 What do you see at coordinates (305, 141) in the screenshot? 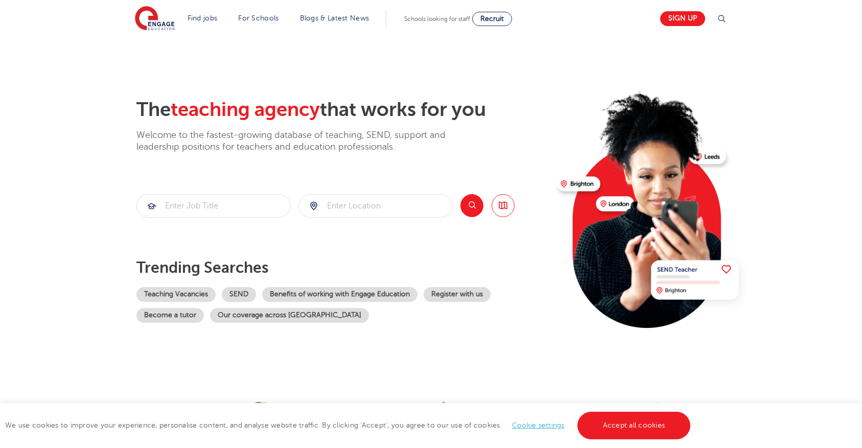
I see `p: Welcome to the fastest-growing database of teaching, SEND, support and leadership positions for t...` at bounding box center [305, 141].